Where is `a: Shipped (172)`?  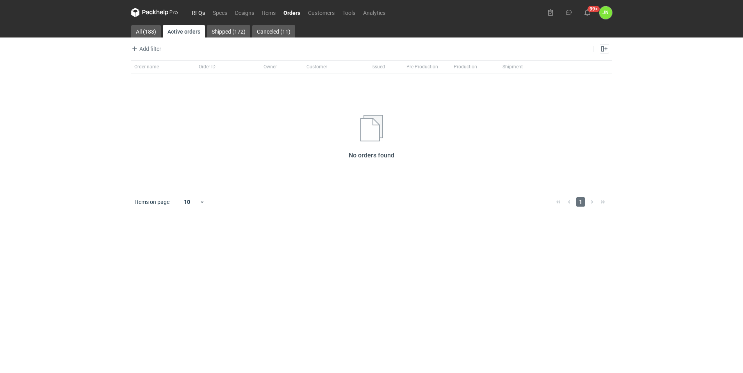 a: Shipped (172) is located at coordinates (228, 31).